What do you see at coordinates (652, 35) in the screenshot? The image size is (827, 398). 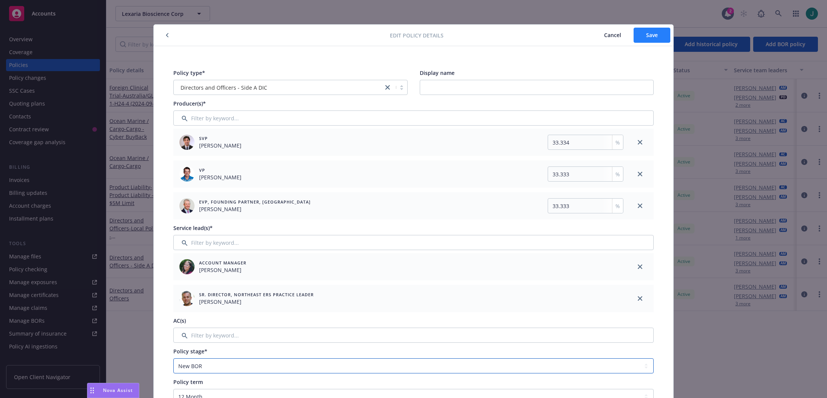 I see `button: Save` at bounding box center [652, 35].